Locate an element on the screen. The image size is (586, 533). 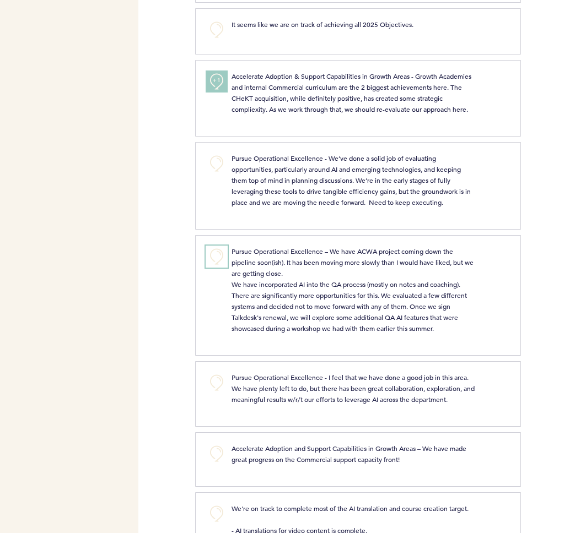
span: Pursue Operational Excellence – We have ACWA project coming down the pipeline soon(ish). It has b... is located at coordinates (353, 290).